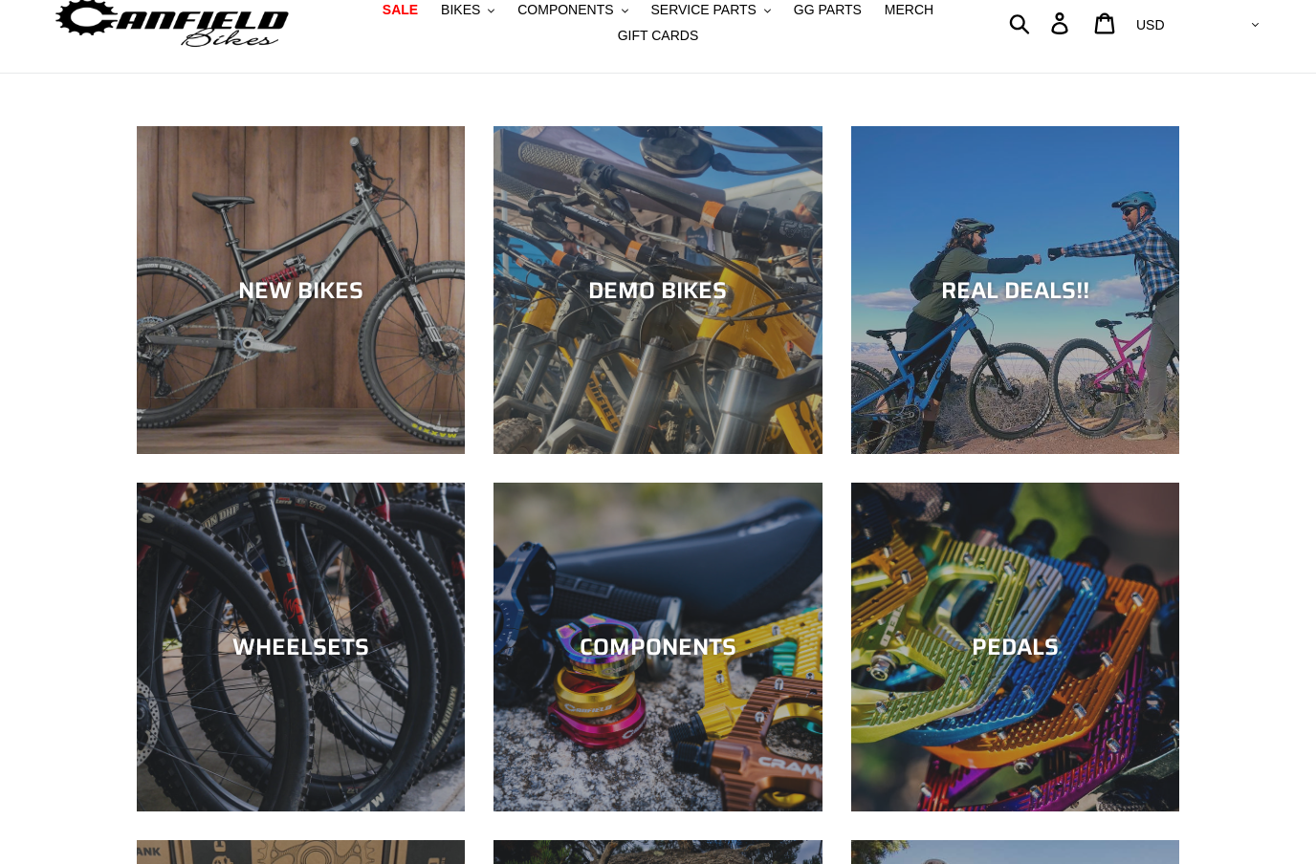 Image resolution: width=1316 pixels, height=864 pixels. What do you see at coordinates (1015, 647) in the screenshot?
I see `div: PEDALS` at bounding box center [1015, 647].